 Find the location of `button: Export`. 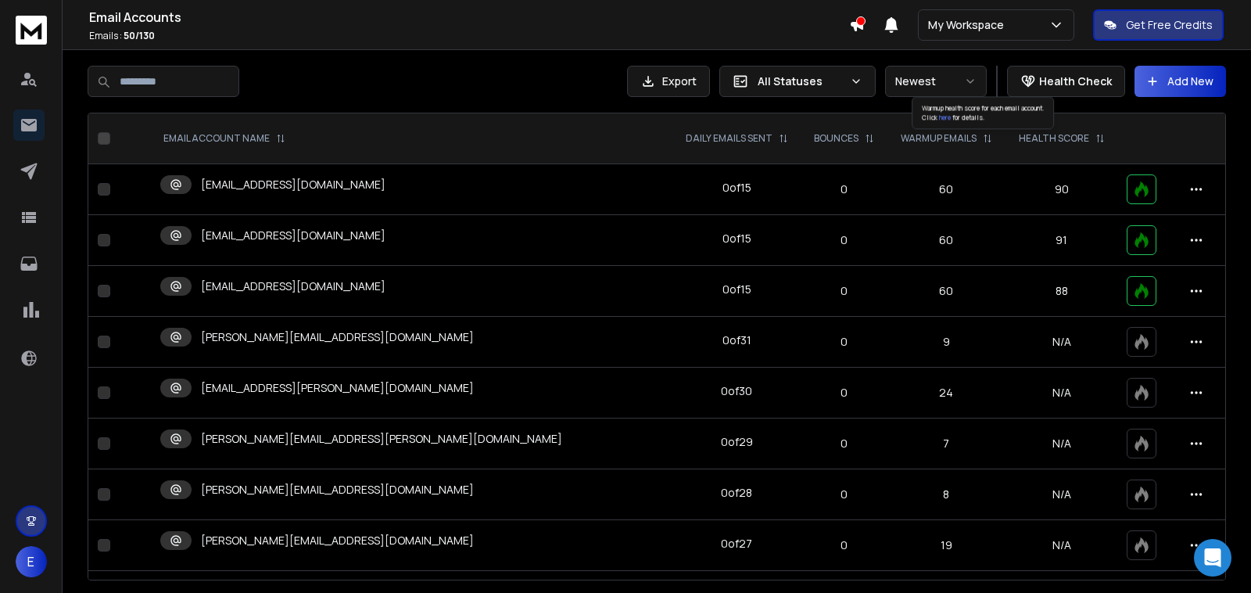

button: Export is located at coordinates (668, 81).